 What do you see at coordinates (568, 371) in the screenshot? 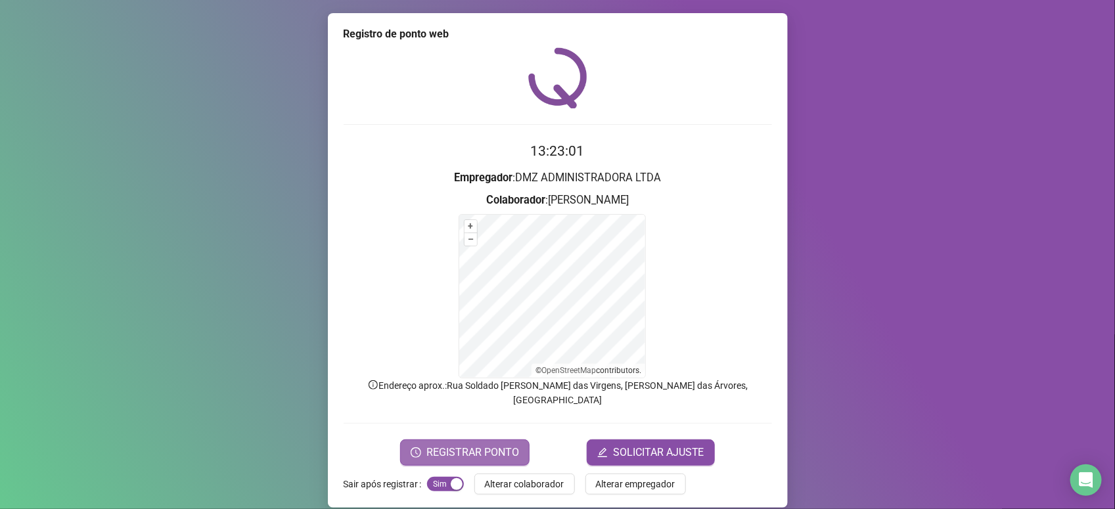
I see `a: OpenStreetMap` at bounding box center [568, 371].